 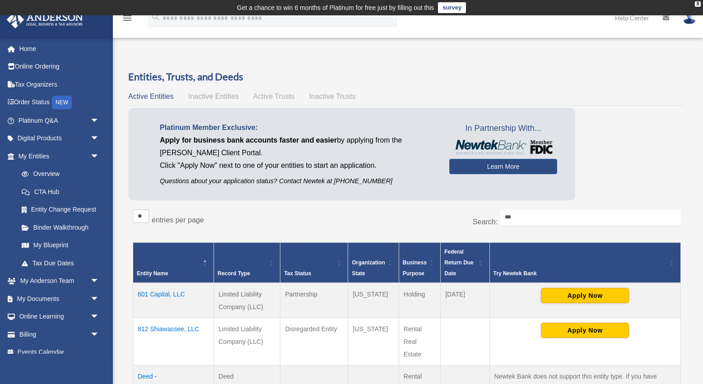 I want to click on th: Tax Status: Activate to sort, so click(x=314, y=263).